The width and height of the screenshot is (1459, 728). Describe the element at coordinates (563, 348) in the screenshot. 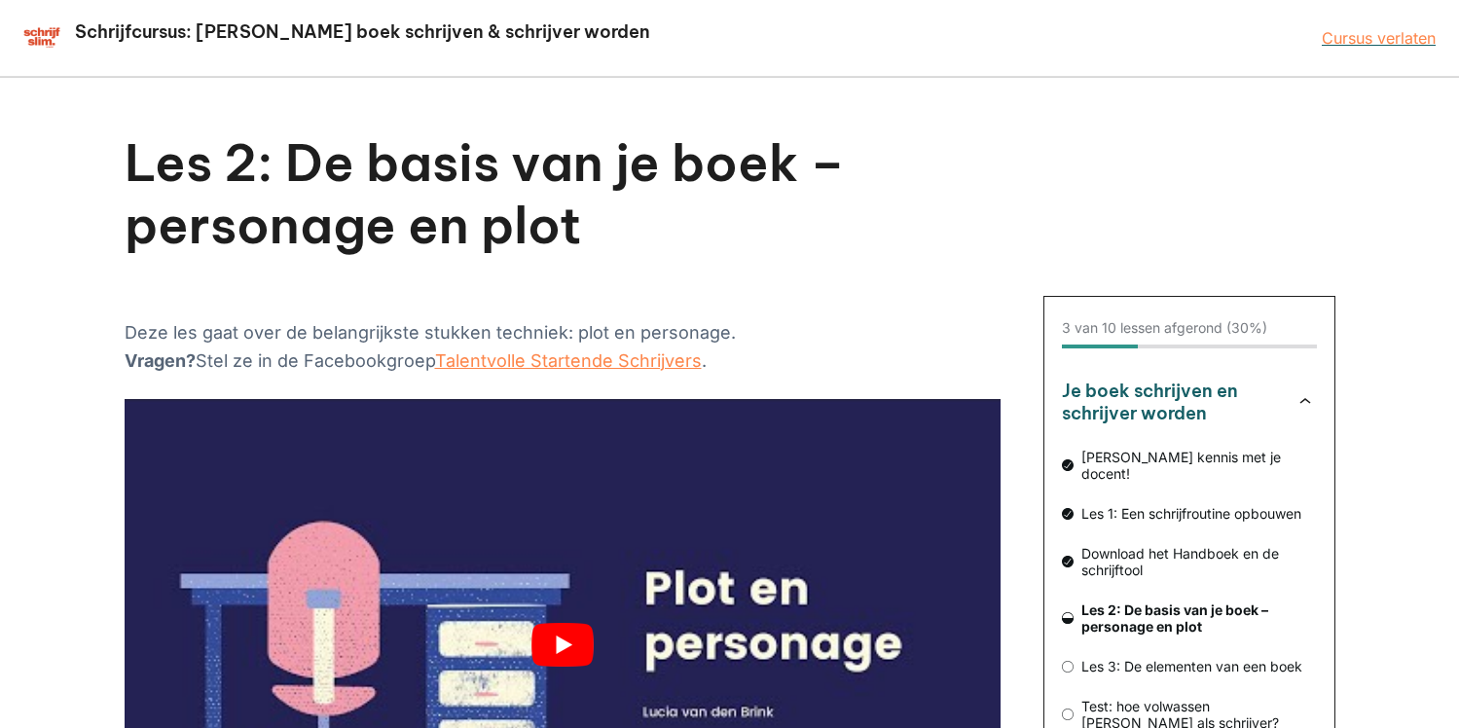

I see `p: Deze les gaat over de belangrijkste stukken techniek: plot en personage. Stel ze in de Facebookgr...` at that location.